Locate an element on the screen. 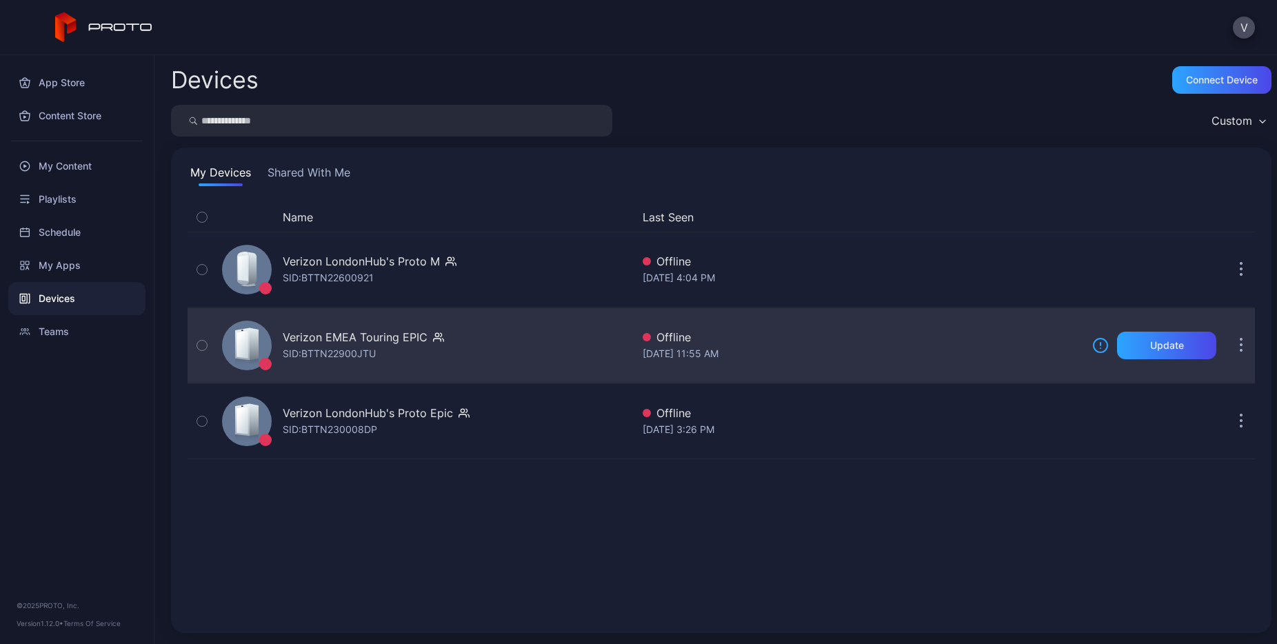 Image resolution: width=1277 pixels, height=644 pixels. div: Verizon LondonHub's Proto M is located at coordinates (361, 261).